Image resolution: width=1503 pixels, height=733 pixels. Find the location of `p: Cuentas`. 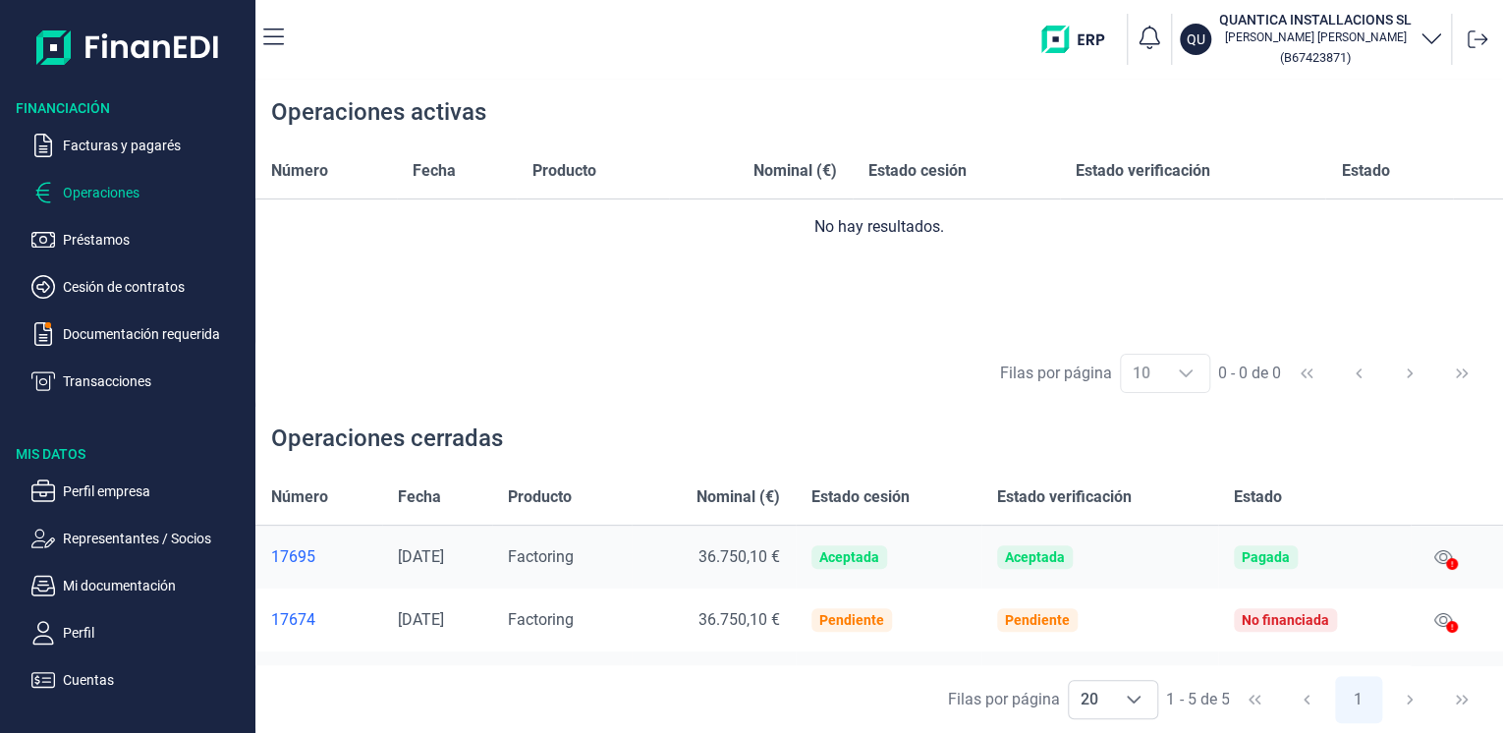

p: Cuentas is located at coordinates (155, 680).